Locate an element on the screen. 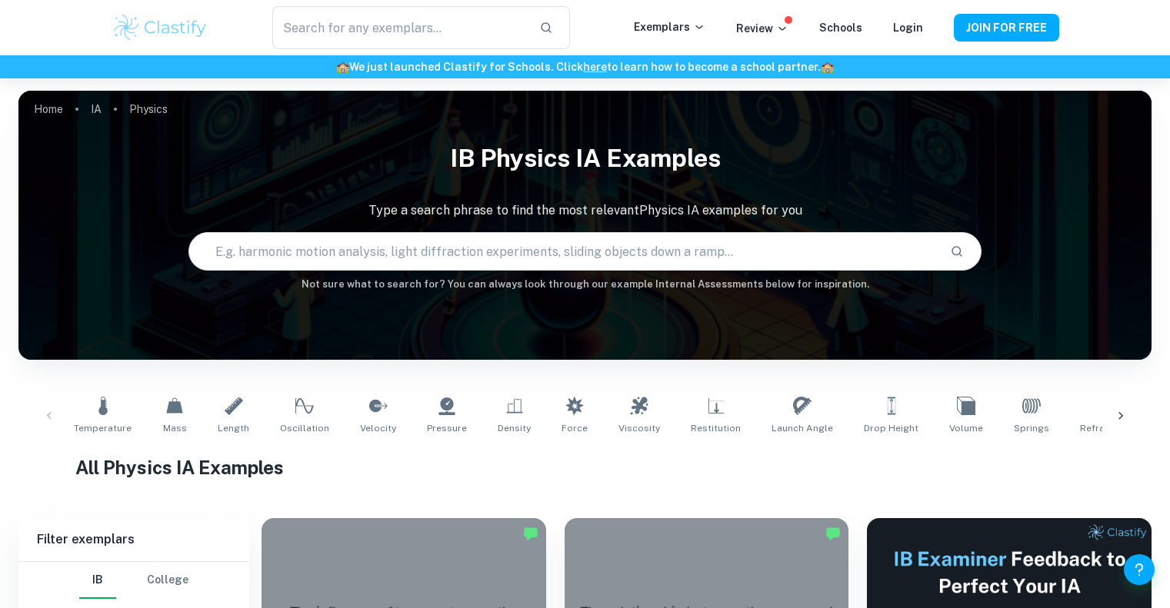 Image resolution: width=1170 pixels, height=608 pixels. span: Force is located at coordinates (575, 428).